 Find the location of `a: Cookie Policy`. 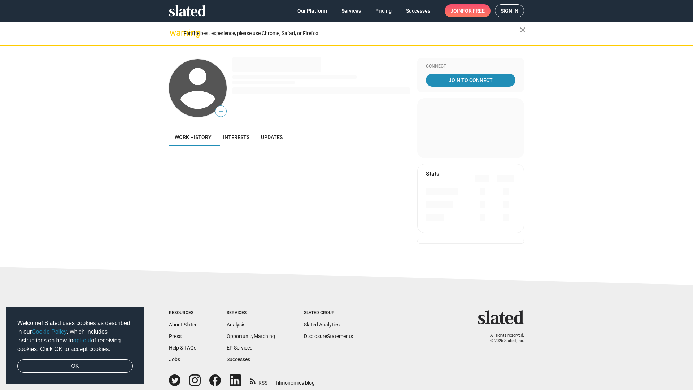

a: Cookie Policy is located at coordinates (49, 331).